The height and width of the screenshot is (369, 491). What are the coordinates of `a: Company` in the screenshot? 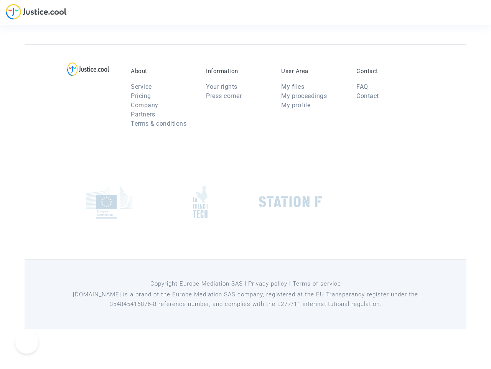 It's located at (145, 105).